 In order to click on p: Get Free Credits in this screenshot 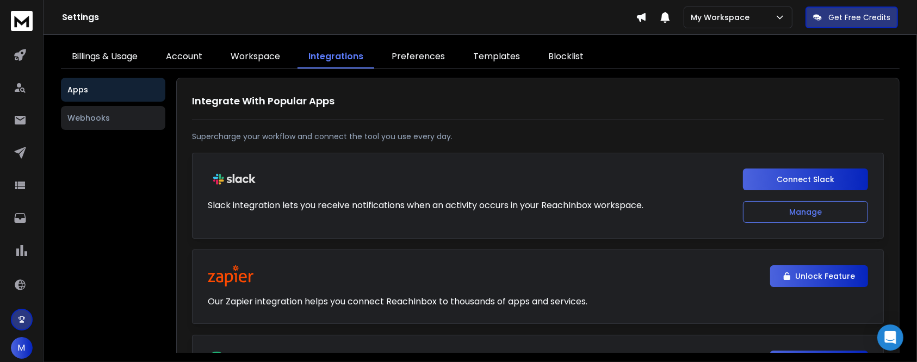, I will do `click(860, 17)`.